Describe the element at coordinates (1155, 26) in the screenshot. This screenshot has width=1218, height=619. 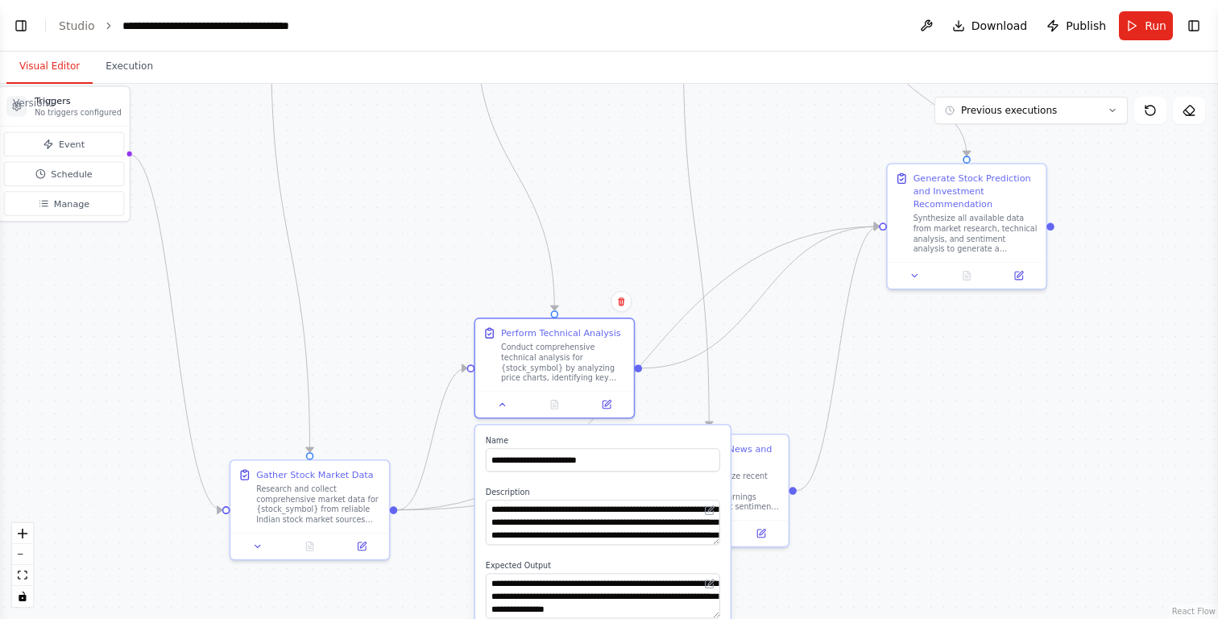
I see `span: Run` at that location.